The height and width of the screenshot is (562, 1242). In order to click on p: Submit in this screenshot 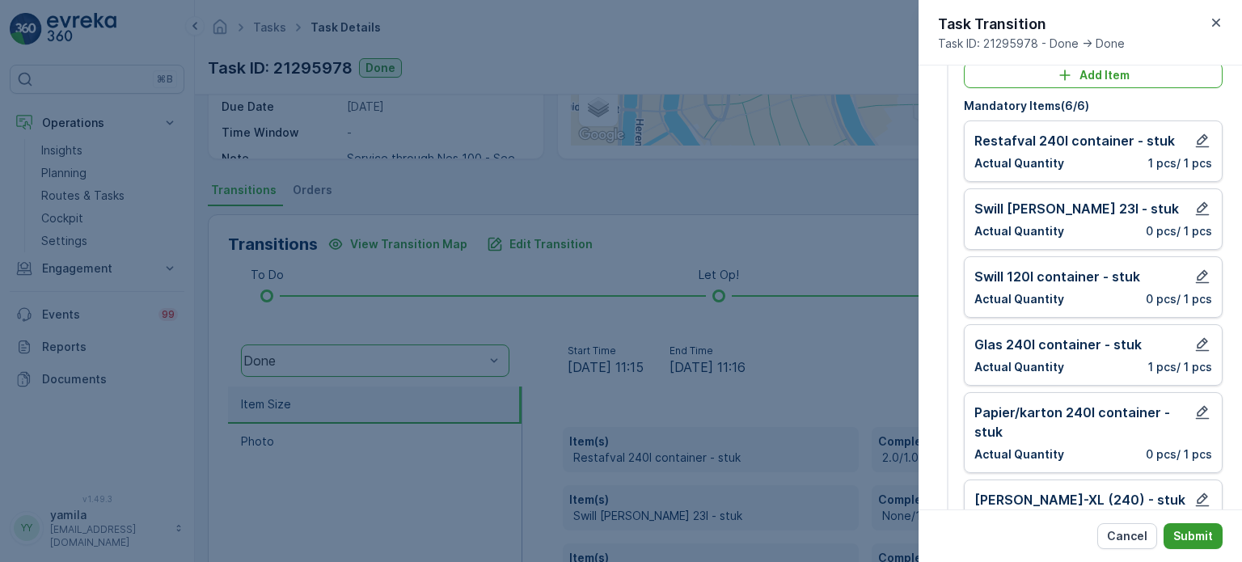, I will do `click(1192, 536)`.